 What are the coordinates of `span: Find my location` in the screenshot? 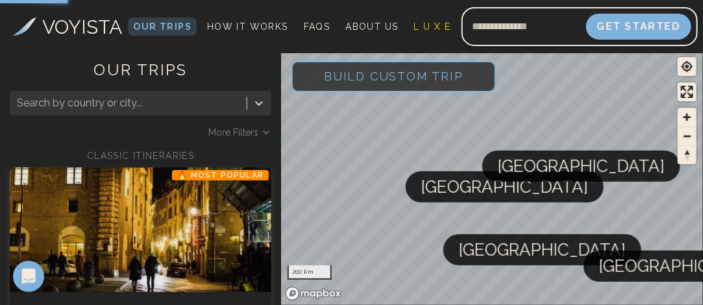 It's located at (687, 66).